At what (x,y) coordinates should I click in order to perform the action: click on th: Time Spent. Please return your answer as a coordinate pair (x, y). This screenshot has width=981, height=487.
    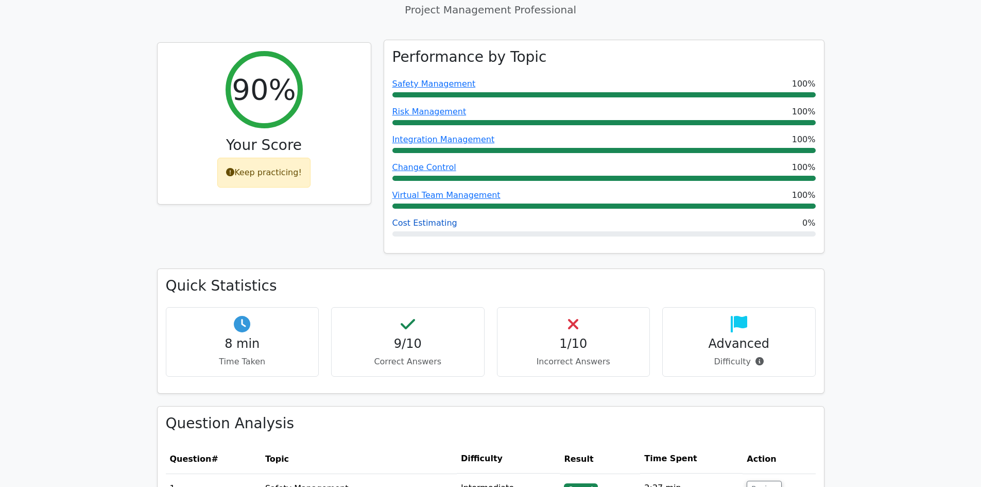
    Looking at the image, I should click on (691, 458).